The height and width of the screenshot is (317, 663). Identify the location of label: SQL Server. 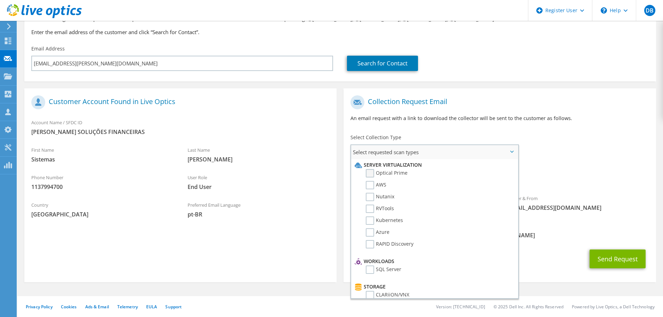
(384, 270).